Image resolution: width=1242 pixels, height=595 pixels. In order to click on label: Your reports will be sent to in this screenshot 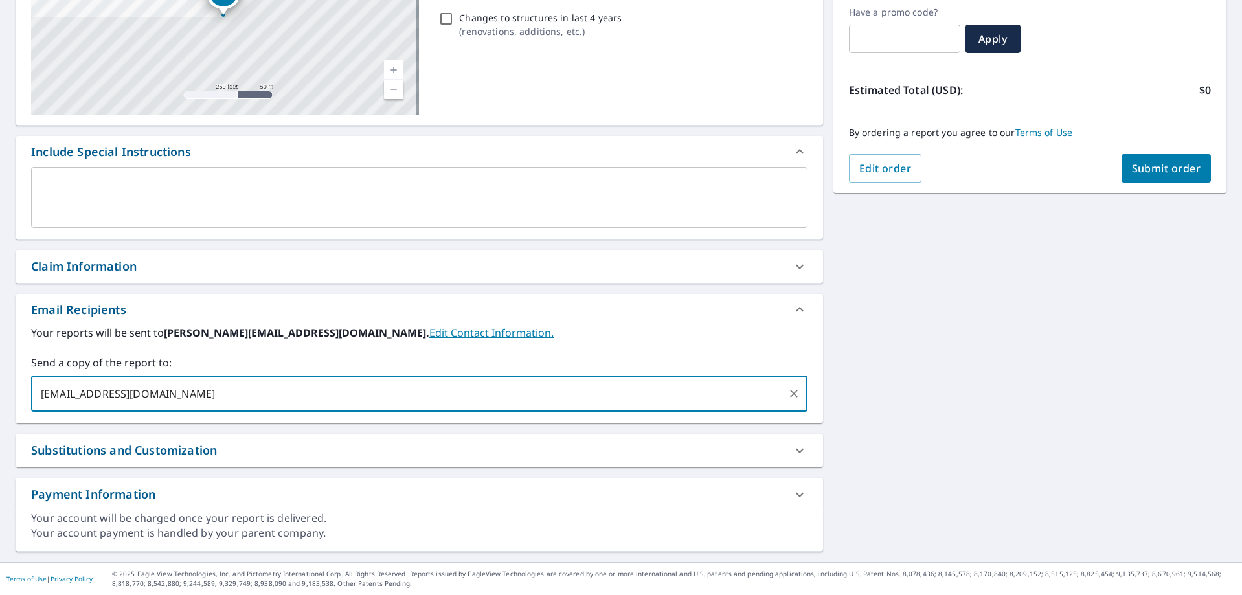, I will do `click(419, 333)`.